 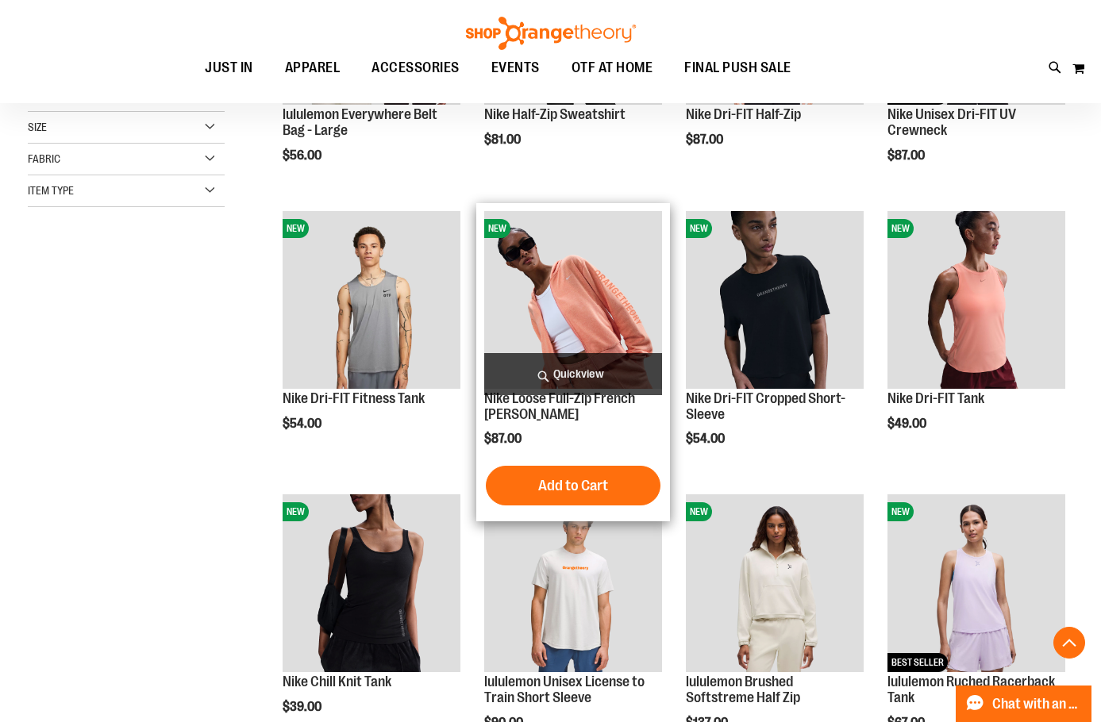 I want to click on img: Nike Dri-FIT Tank, so click(x=976, y=300).